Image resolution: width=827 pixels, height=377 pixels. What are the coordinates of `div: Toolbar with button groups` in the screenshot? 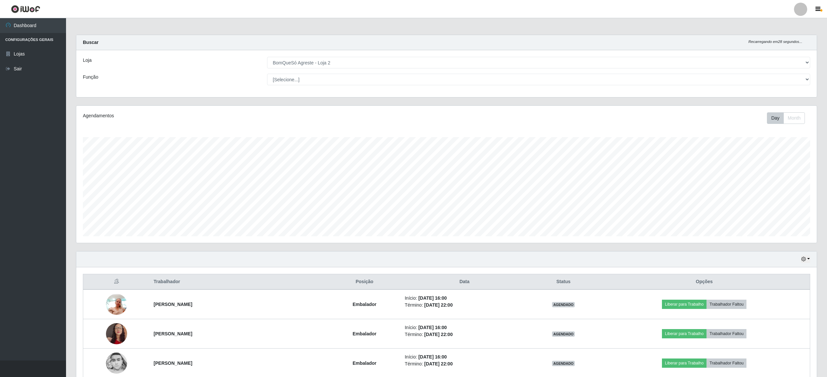 It's located at (789, 118).